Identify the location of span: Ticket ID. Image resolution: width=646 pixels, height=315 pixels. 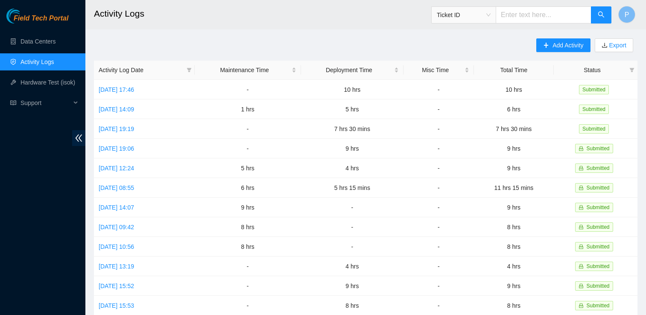
(463, 15).